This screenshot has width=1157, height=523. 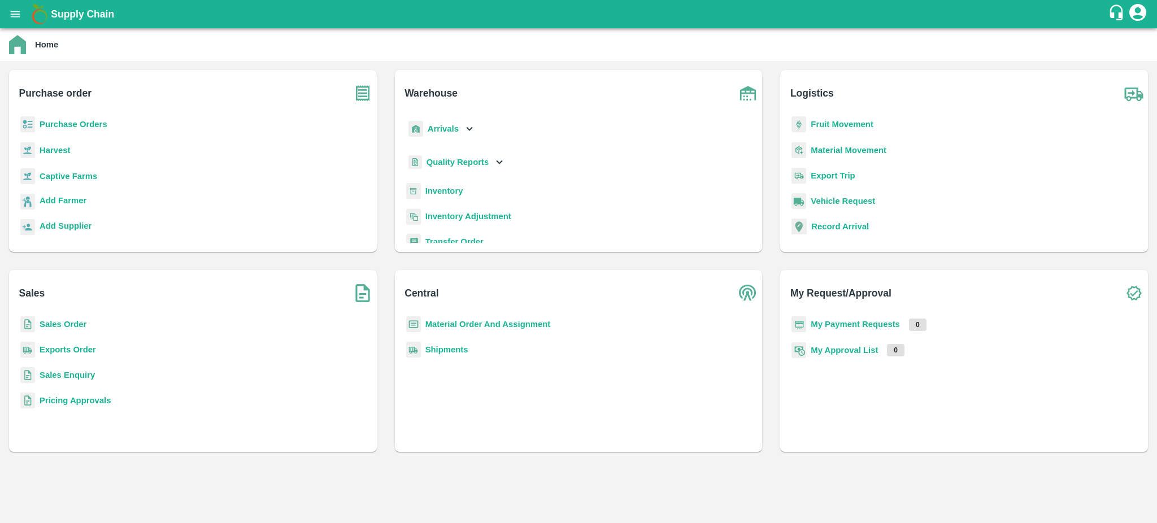 What do you see at coordinates (67, 375) in the screenshot?
I see `b: Sales Enquiry` at bounding box center [67, 375].